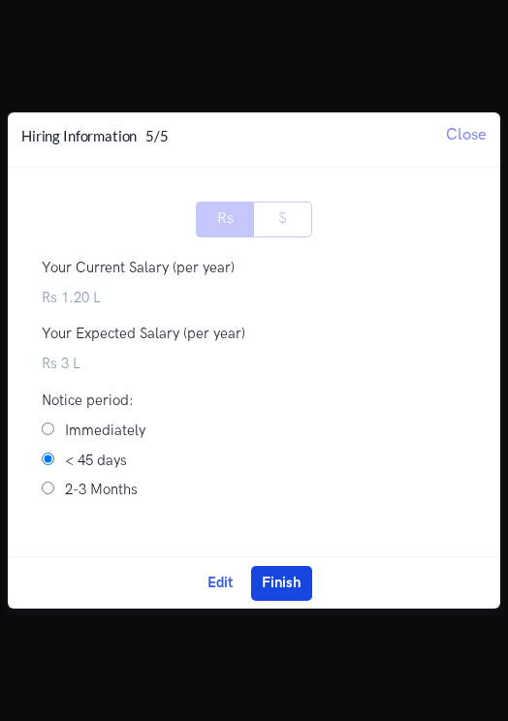 The image size is (508, 721). Describe the element at coordinates (466, 134) in the screenshot. I see `button: Close` at that location.